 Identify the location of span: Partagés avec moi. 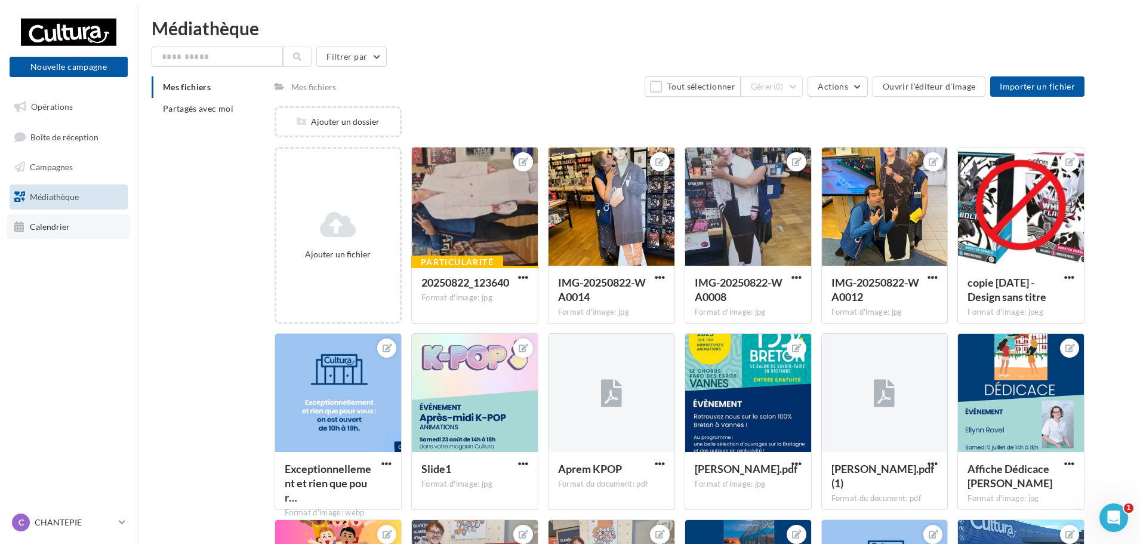
(198, 108).